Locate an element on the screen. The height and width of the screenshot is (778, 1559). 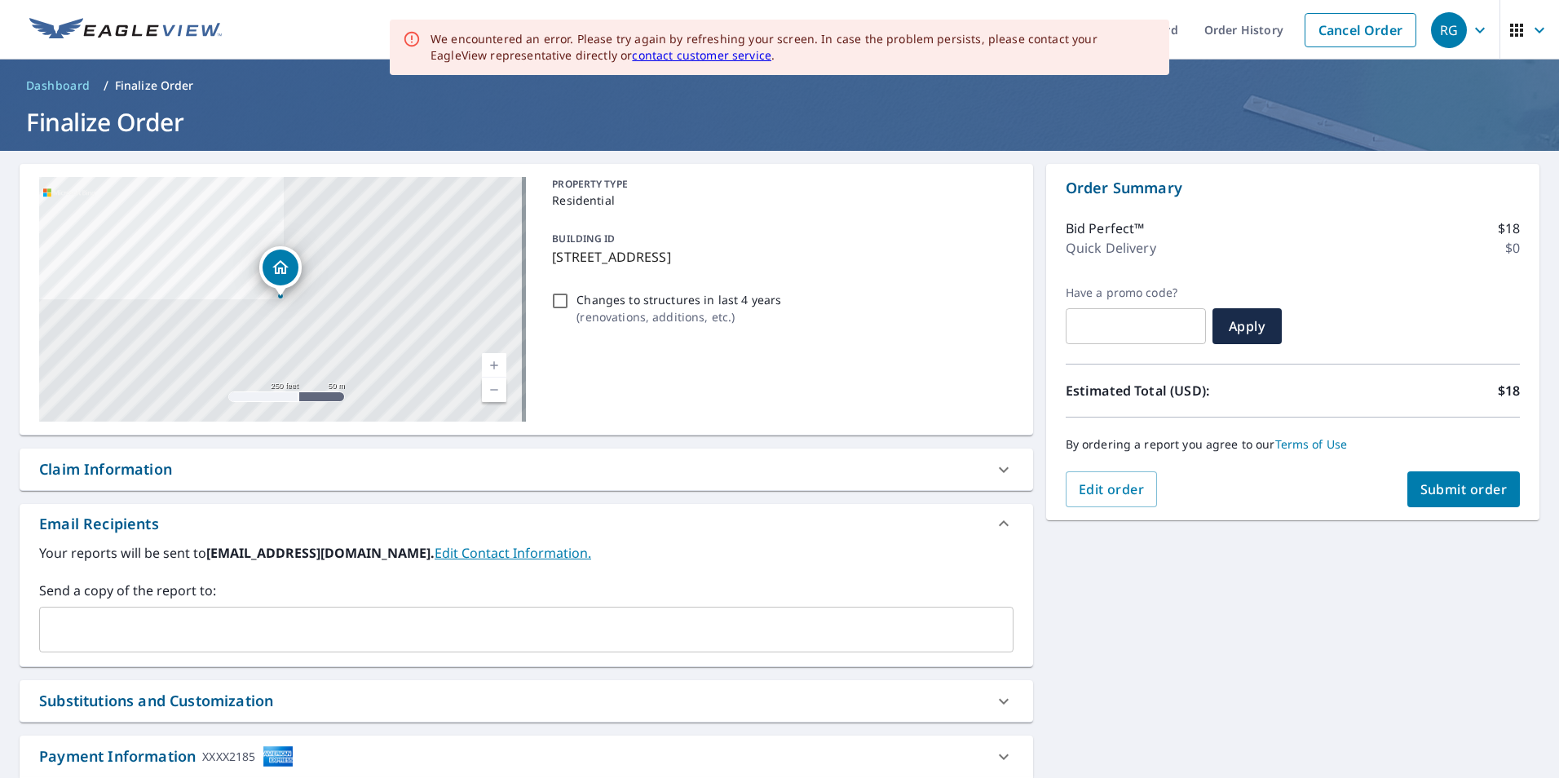
h1: Finalize Order is located at coordinates (780, 122).